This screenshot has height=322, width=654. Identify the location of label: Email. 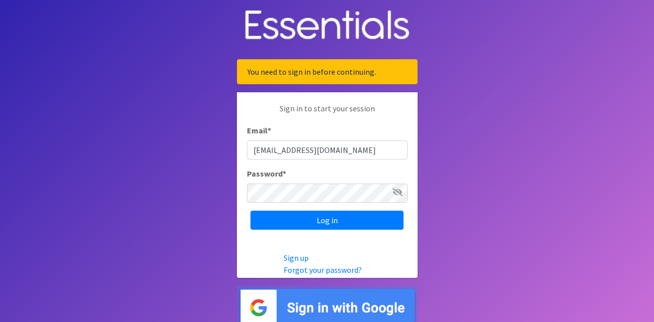
(259, 131).